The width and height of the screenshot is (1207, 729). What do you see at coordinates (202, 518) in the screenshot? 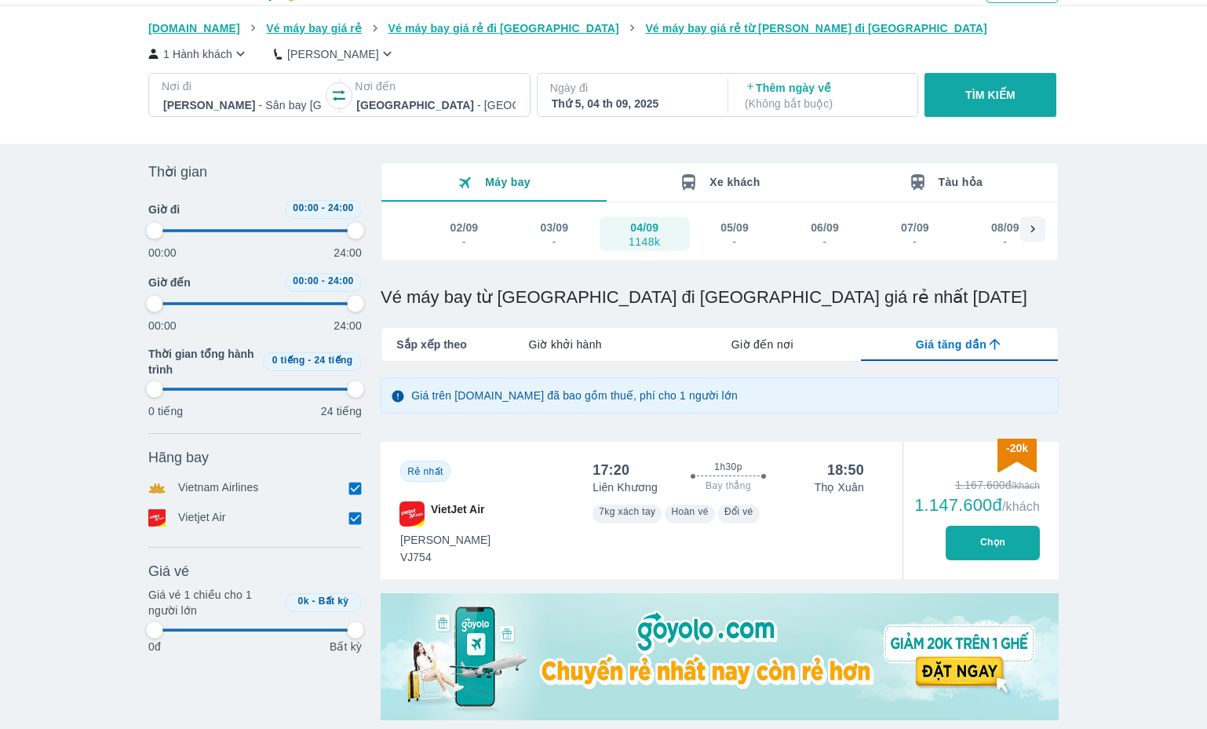
I see `p: Vietjet Air` at bounding box center [202, 518].